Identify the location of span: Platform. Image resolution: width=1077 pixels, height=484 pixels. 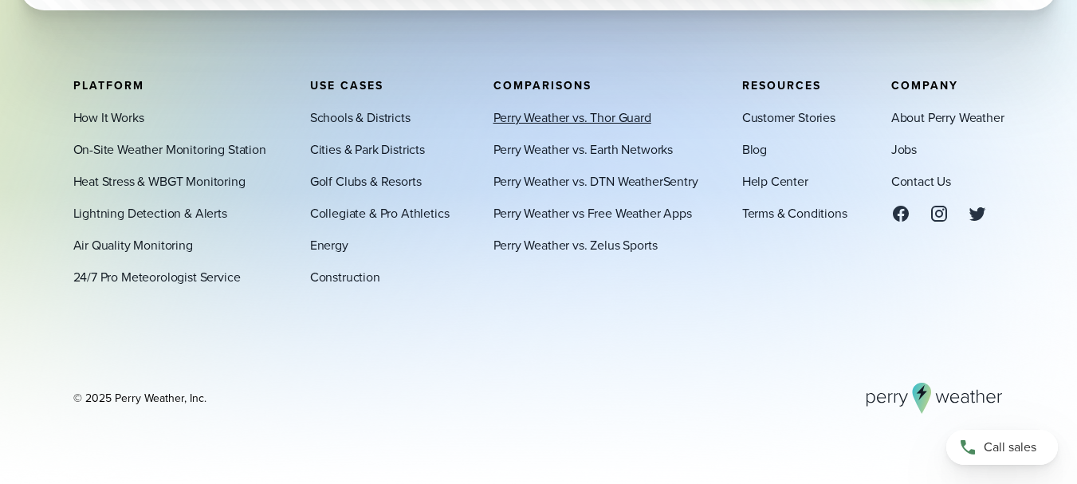
(108, 85).